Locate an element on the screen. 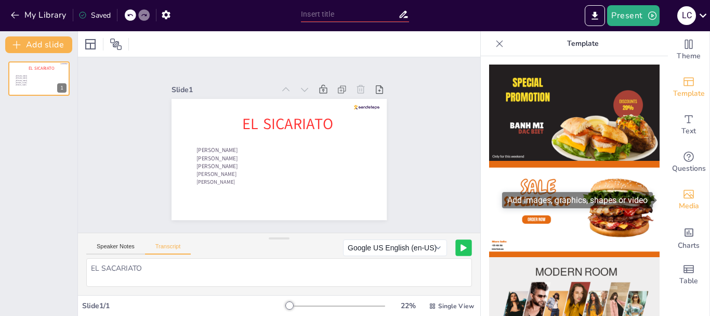 This screenshot has width=710, height=316. img: thumb-1.png is located at coordinates (575, 112).